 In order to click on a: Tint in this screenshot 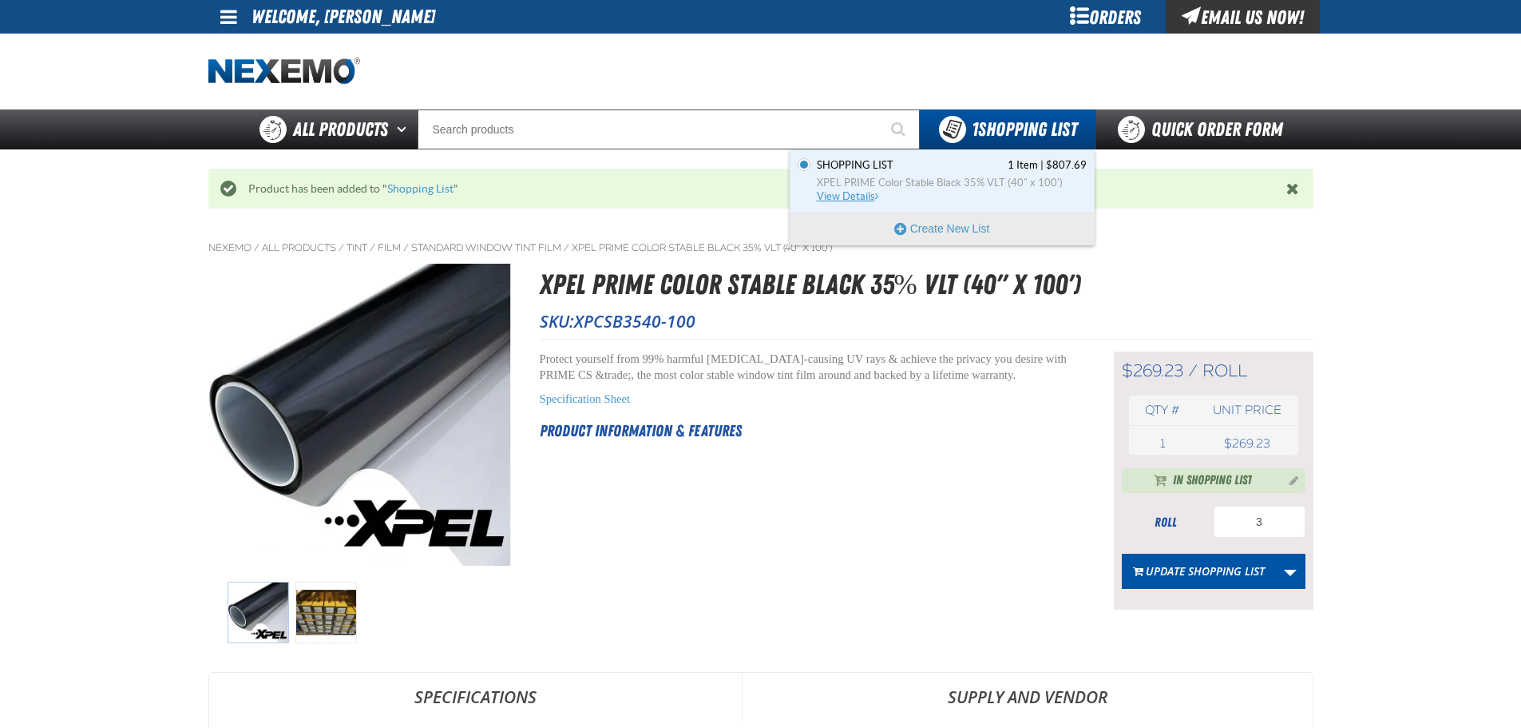, I will do `click(357, 248)`.